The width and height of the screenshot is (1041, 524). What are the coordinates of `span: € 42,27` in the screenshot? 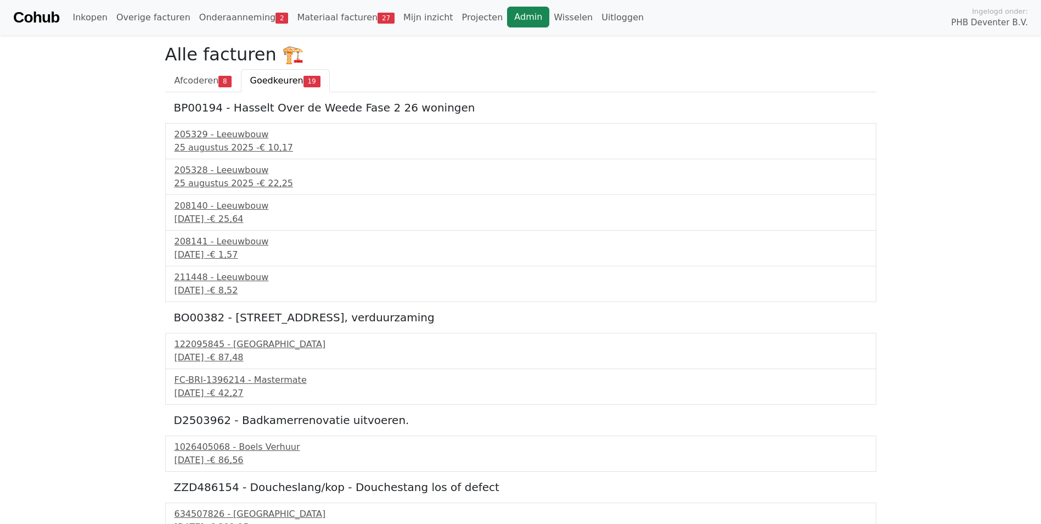 It's located at (226, 392).